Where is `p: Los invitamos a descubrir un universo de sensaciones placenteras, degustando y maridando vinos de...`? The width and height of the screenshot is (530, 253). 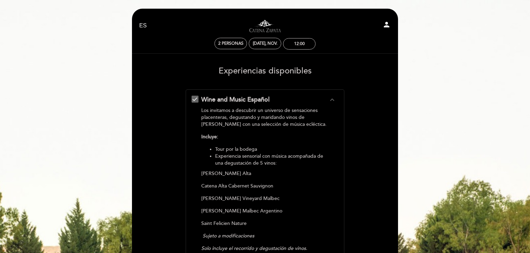
p: Los invitamos a descubrir un universo de sensaciones placenteras, degustando y maridando vinos de... is located at coordinates (264, 117).